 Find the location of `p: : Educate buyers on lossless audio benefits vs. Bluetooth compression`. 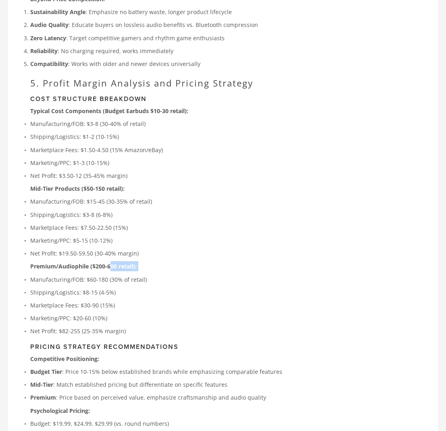

p: : Educate buyers on lossless audio benefits vs. Bluetooth compression is located at coordinates (171, 25).